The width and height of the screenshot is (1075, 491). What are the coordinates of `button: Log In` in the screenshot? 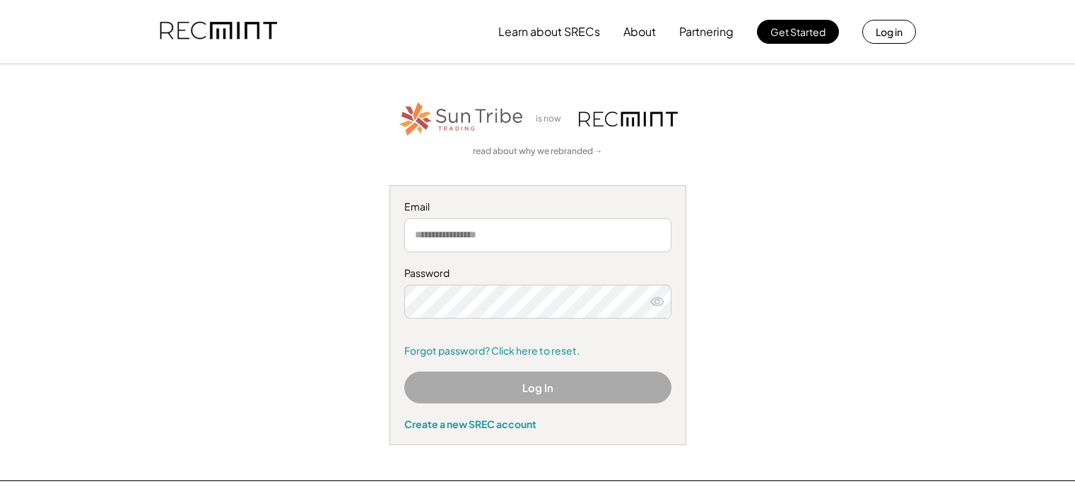 It's located at (538, 387).